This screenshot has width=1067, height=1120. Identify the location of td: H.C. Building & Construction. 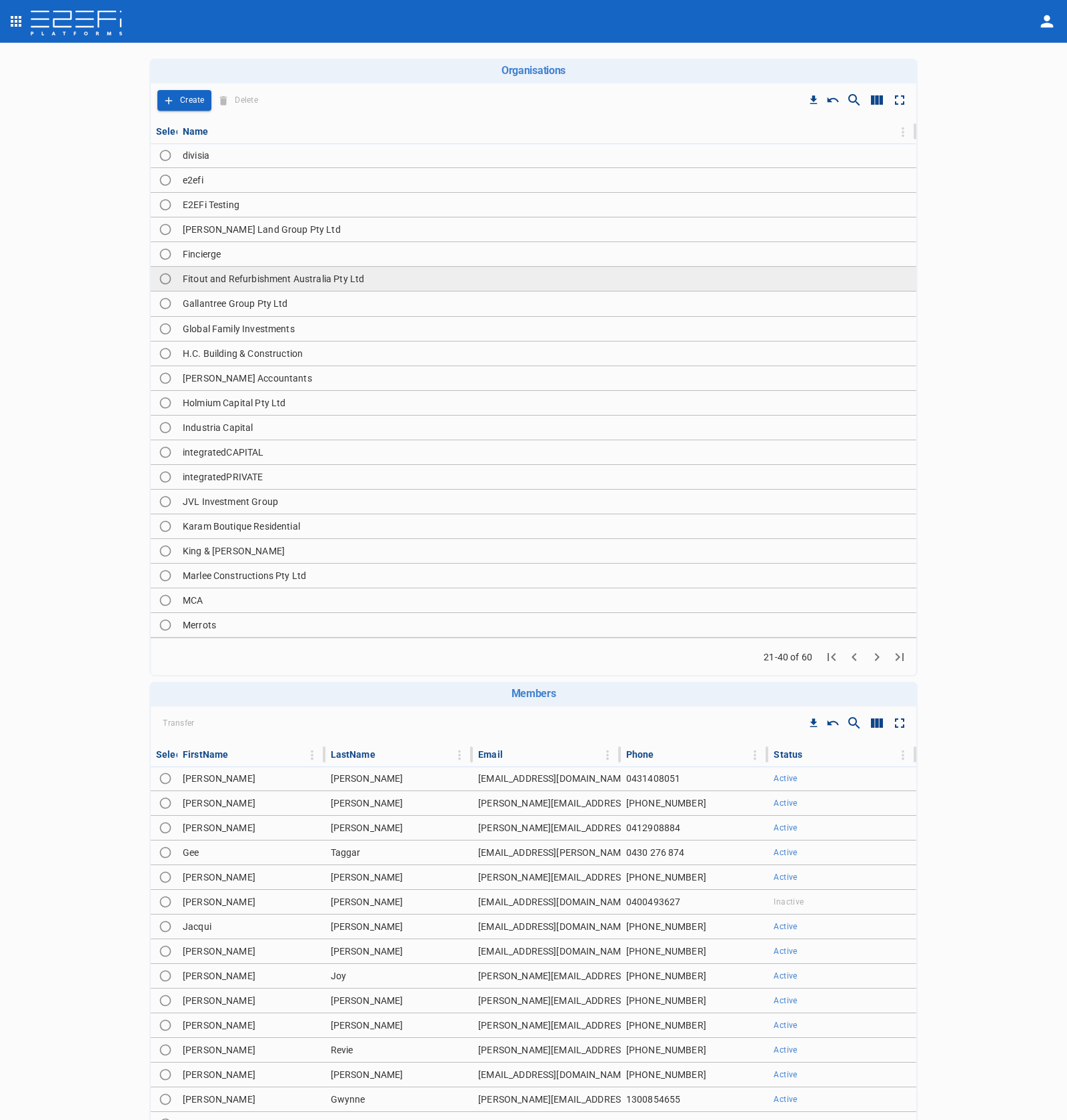
(547, 353).